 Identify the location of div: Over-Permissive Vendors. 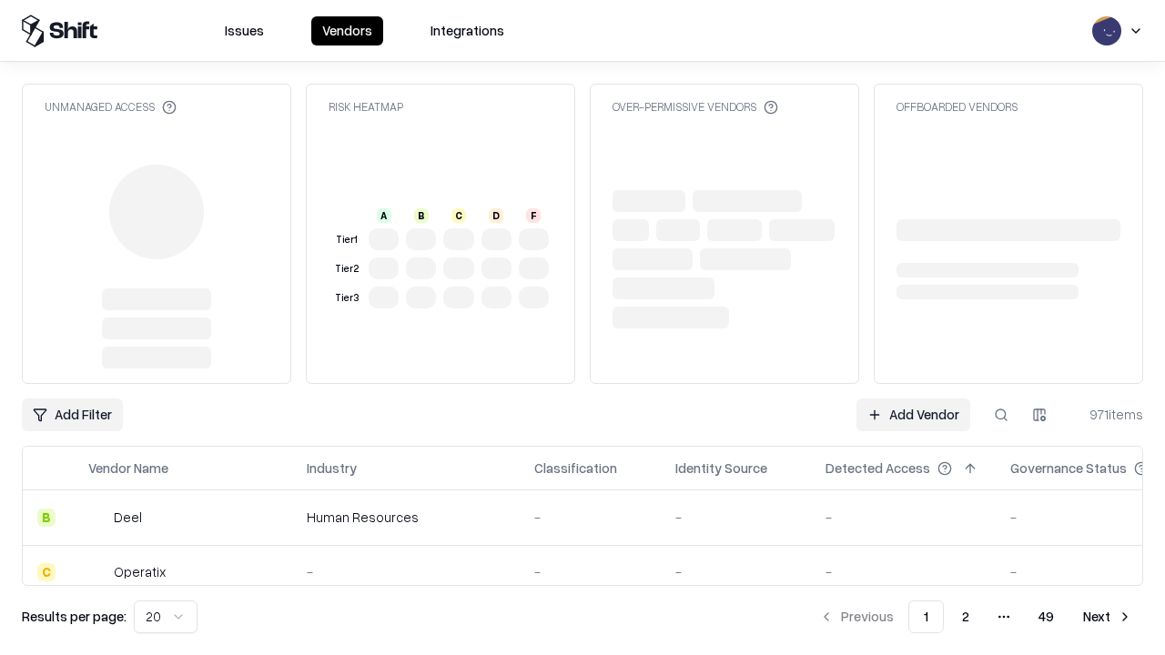
(695, 106).